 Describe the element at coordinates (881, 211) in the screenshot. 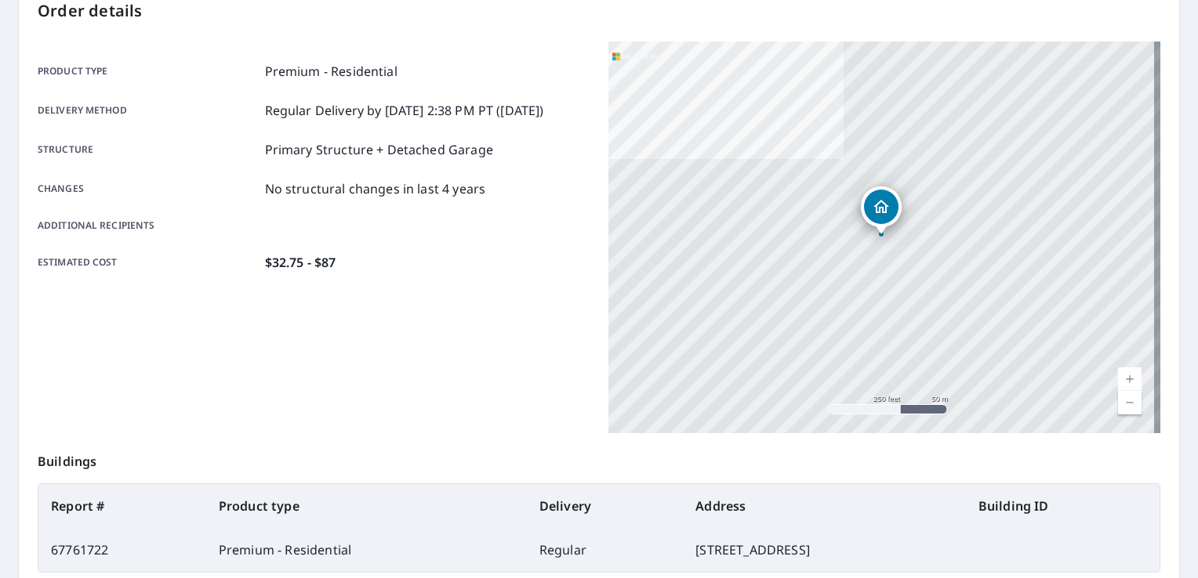

I see `div: Dropped pin, building 1, Residential property, 1016 Andover Ave Eau Claire, WI 54703` at that location.